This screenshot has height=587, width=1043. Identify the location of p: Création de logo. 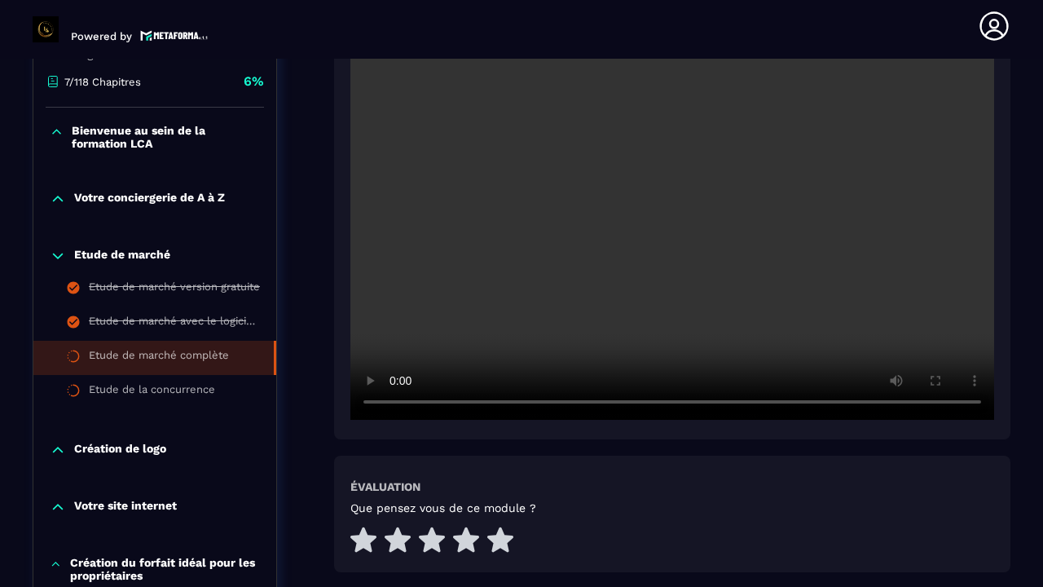
(120, 450).